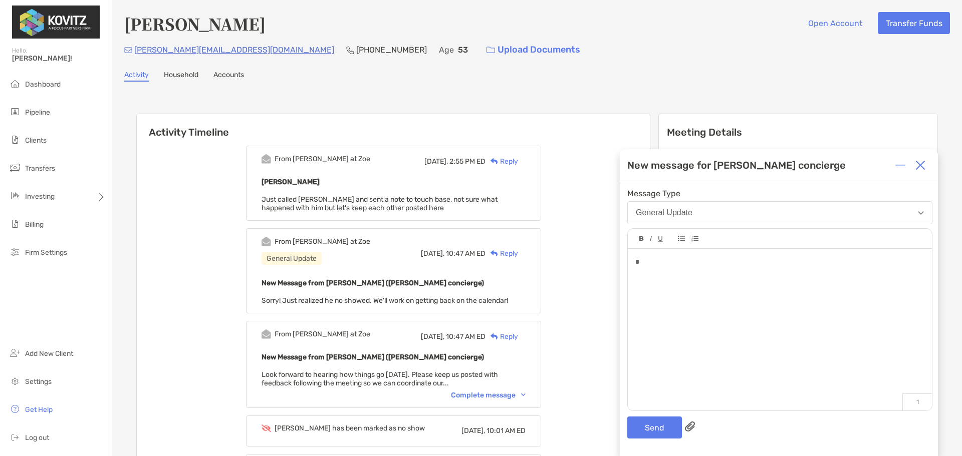 The height and width of the screenshot is (456, 962). Describe the element at coordinates (15, 409) in the screenshot. I see `img: get-help icon` at that location.